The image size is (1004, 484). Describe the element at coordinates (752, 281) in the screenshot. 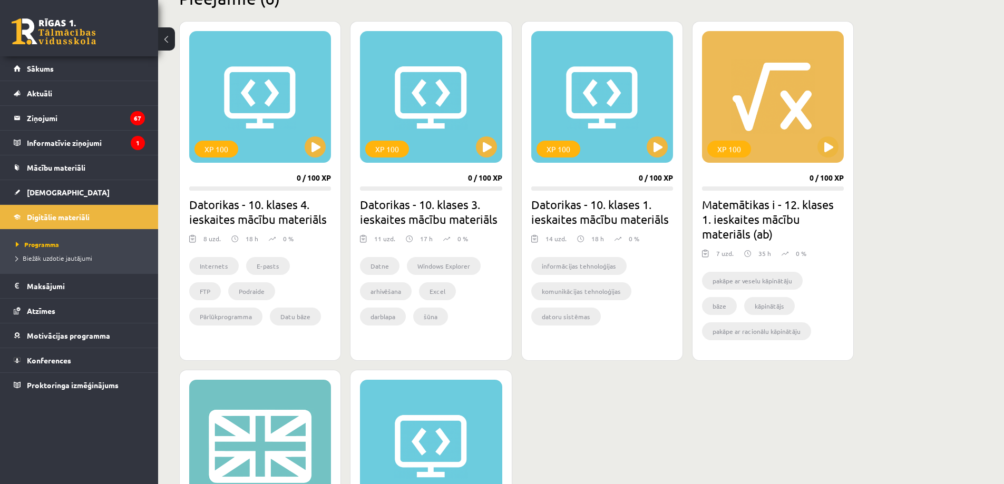

I see `li: pakāpe ar veselu kāpinātāju` at that location.